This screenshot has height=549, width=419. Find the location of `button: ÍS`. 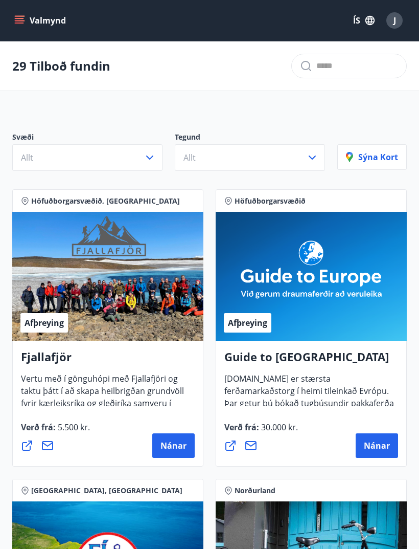

button: ÍS is located at coordinates (364, 20).